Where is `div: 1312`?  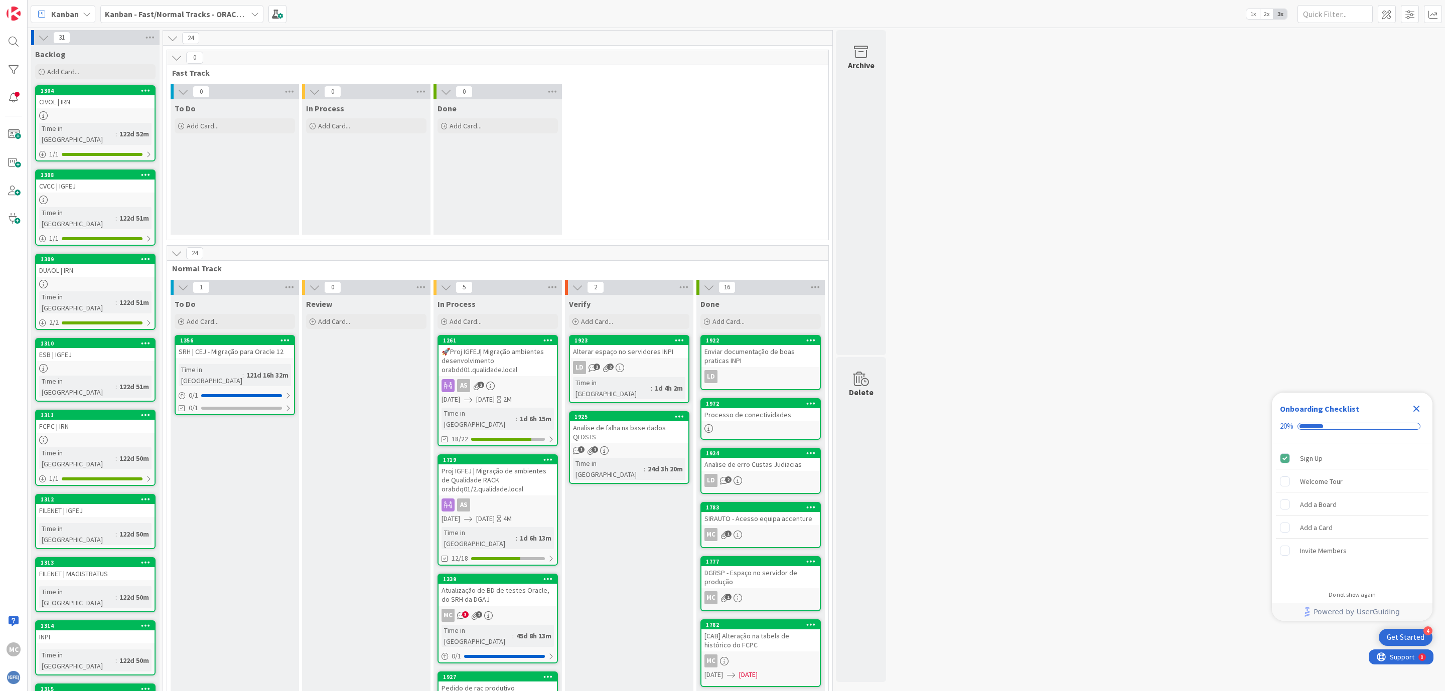
div: 1312 is located at coordinates (95, 500).